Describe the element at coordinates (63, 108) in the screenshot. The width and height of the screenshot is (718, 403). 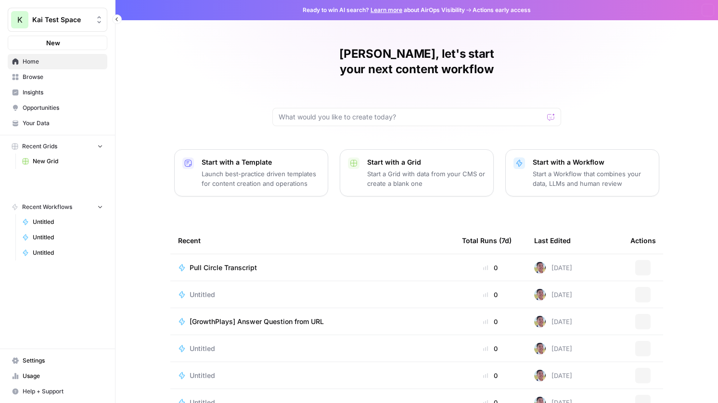
I see `span: Opportunities` at that location.